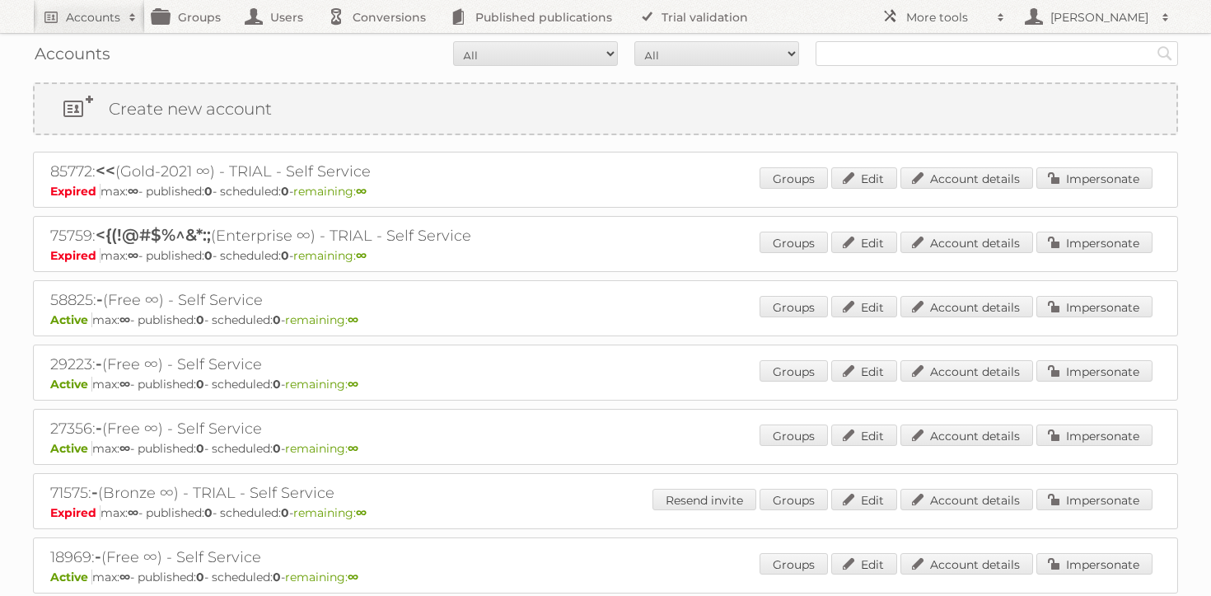 This screenshot has height=596, width=1211. What do you see at coordinates (606, 109) in the screenshot?
I see `a: Create new account` at bounding box center [606, 109].